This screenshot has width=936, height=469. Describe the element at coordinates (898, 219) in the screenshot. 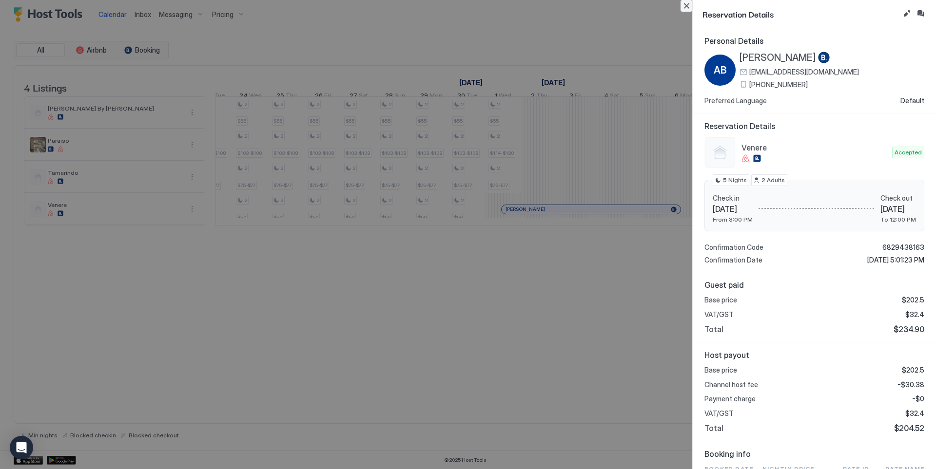

I see `span: To 12:00 PM` at that location.